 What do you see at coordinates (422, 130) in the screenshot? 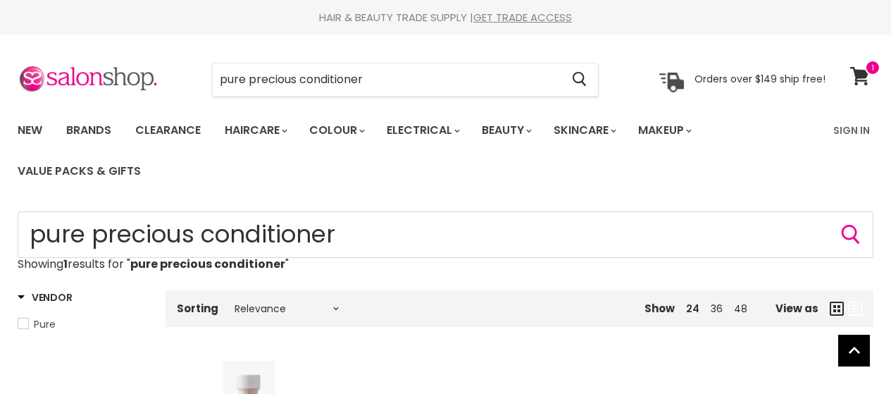
I see `a: Electrical` at bounding box center [422, 130].